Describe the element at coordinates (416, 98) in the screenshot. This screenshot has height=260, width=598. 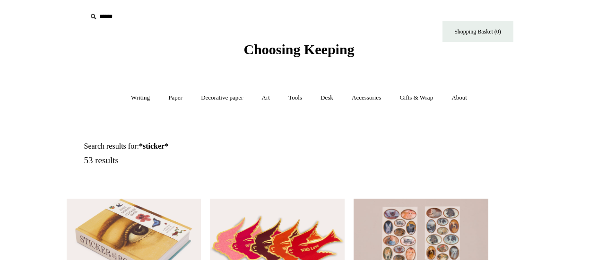
I see `a: Gifts & Wrap` at that location.